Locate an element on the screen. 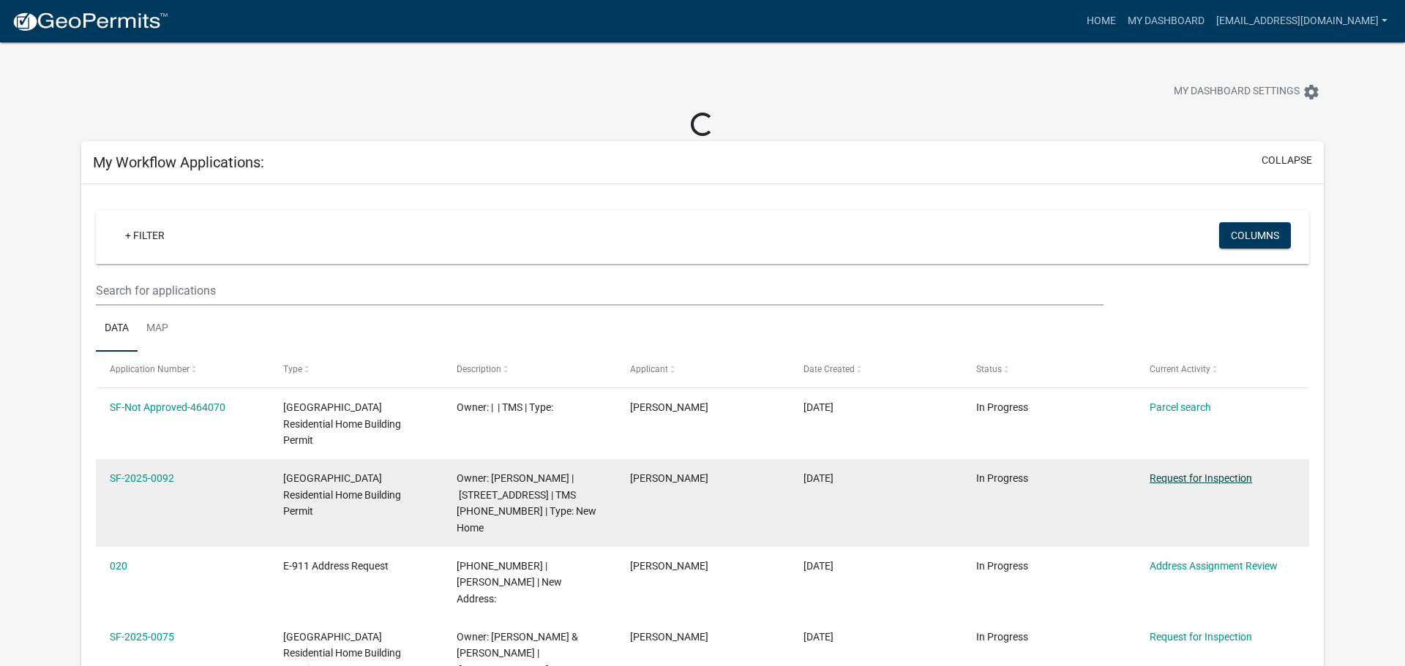  a: SF-2025-0075 is located at coordinates (142, 637).